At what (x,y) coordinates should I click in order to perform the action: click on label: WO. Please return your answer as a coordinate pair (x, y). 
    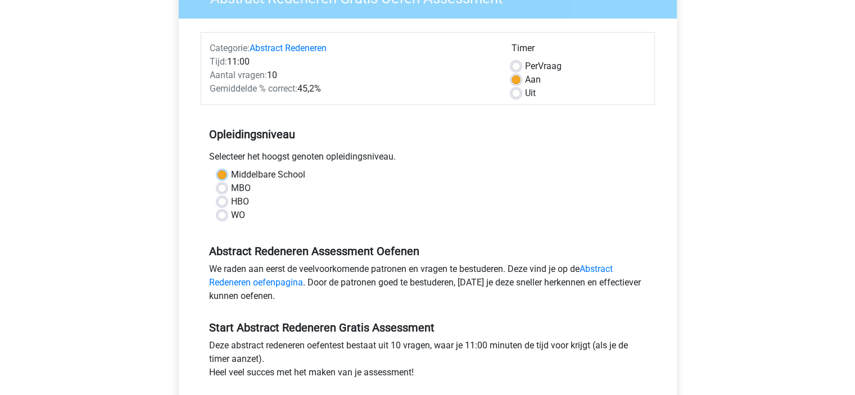
    Looking at the image, I should click on (238, 215).